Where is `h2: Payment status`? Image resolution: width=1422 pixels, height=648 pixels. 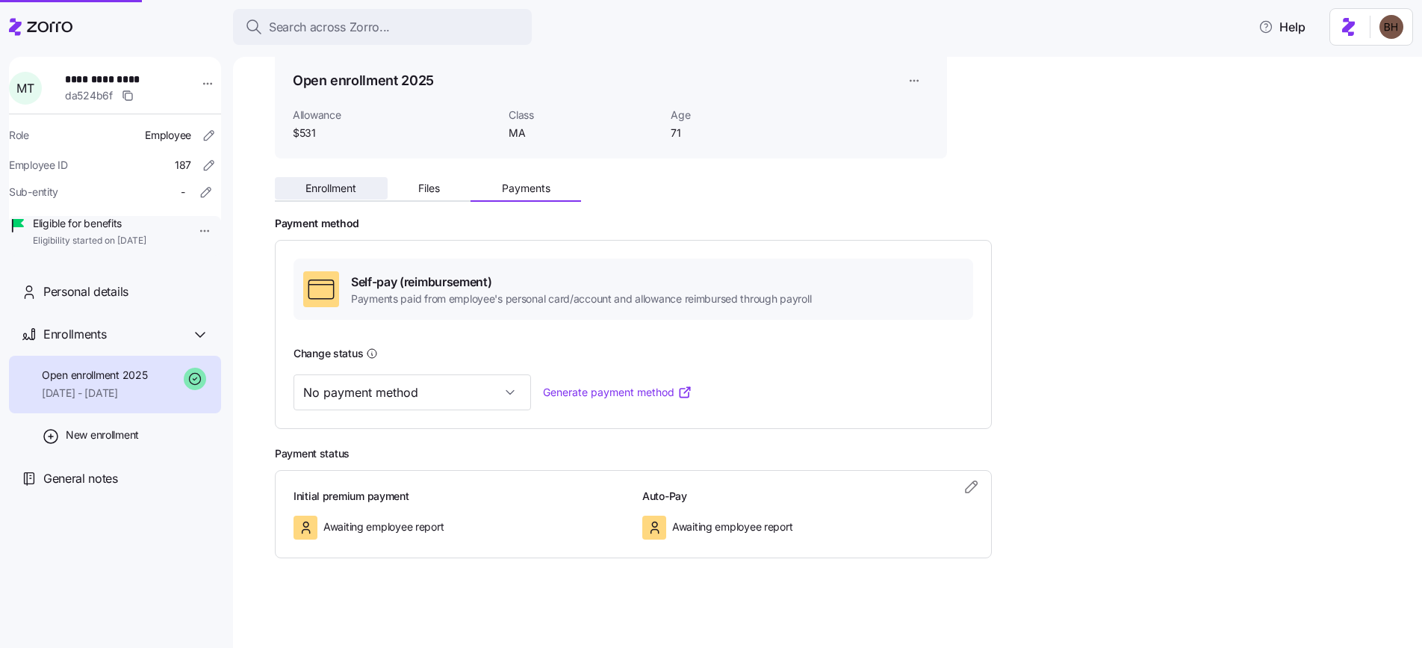 h2: Payment status is located at coordinates (838, 453).